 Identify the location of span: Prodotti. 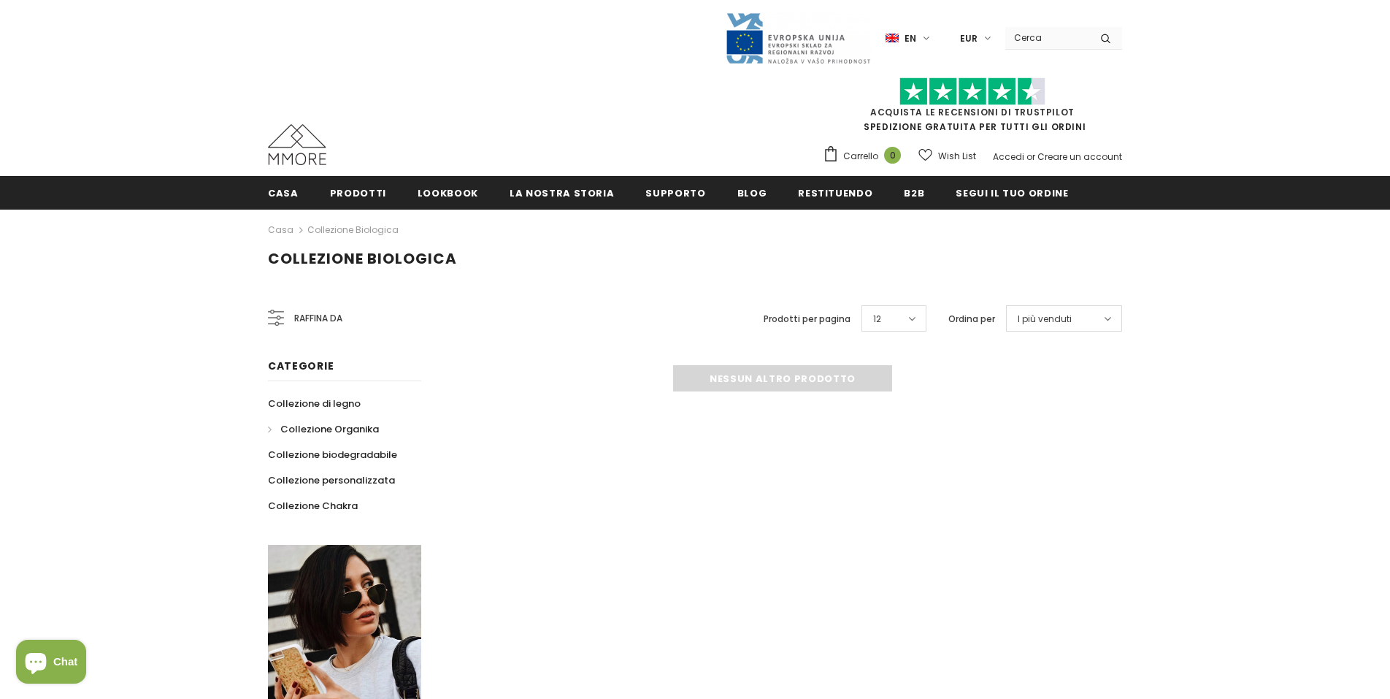
(358, 193).